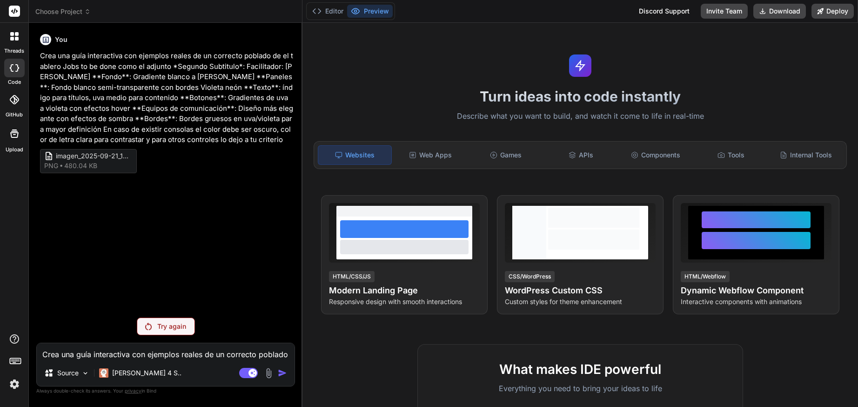 This screenshot has width=858, height=407. What do you see at coordinates (430, 155) in the screenshot?
I see `div: Web Apps` at bounding box center [430, 155].